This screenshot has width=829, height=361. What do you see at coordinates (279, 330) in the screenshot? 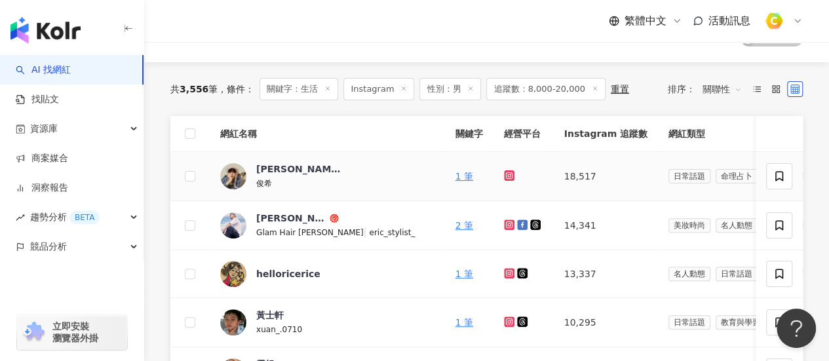
I see `span: xuan_.0710` at bounding box center [279, 330].